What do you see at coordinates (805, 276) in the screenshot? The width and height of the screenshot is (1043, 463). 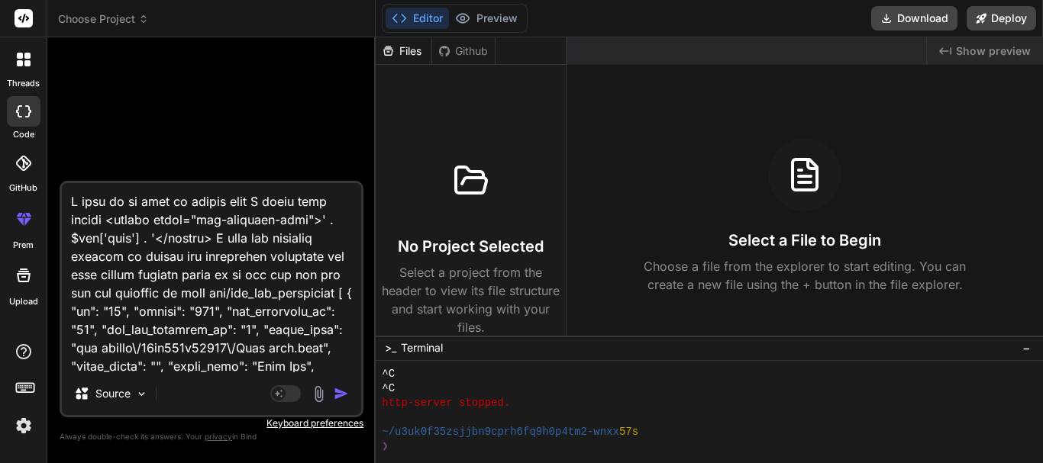 I see `p: Choose a file from the explorer to start editing. You can create a new file using the + button in...` at bounding box center [805, 276].